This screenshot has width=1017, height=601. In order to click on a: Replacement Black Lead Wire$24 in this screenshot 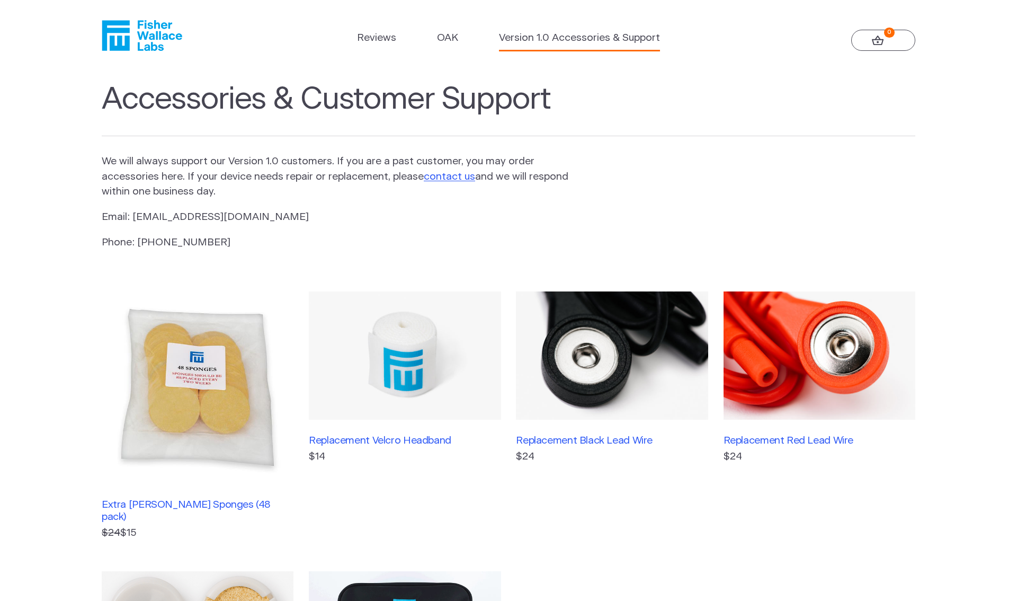, I will do `click(612, 416)`.